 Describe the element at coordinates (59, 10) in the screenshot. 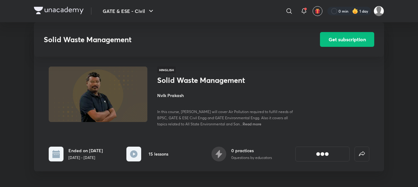

I see `img: Company Logo` at that location.